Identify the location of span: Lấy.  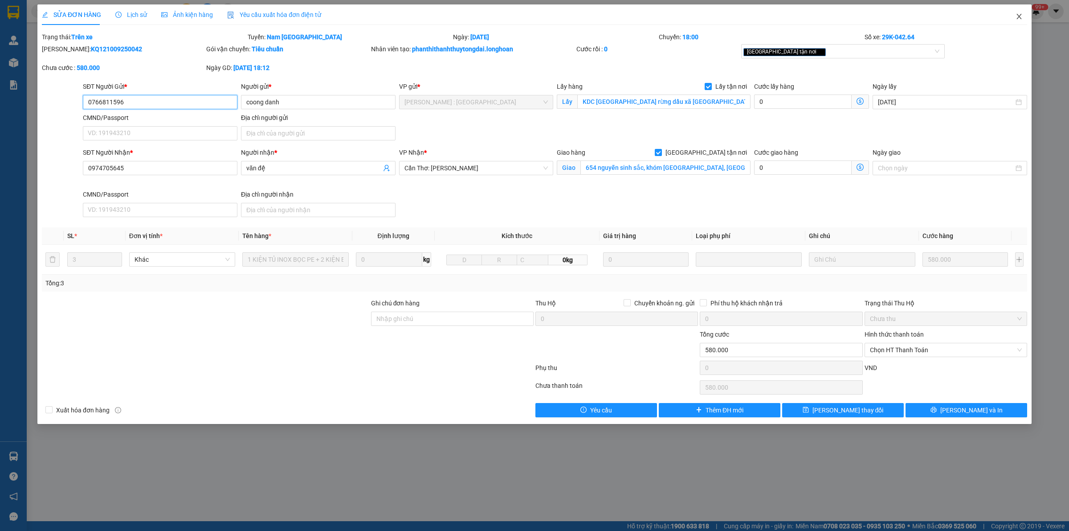
(567, 102).